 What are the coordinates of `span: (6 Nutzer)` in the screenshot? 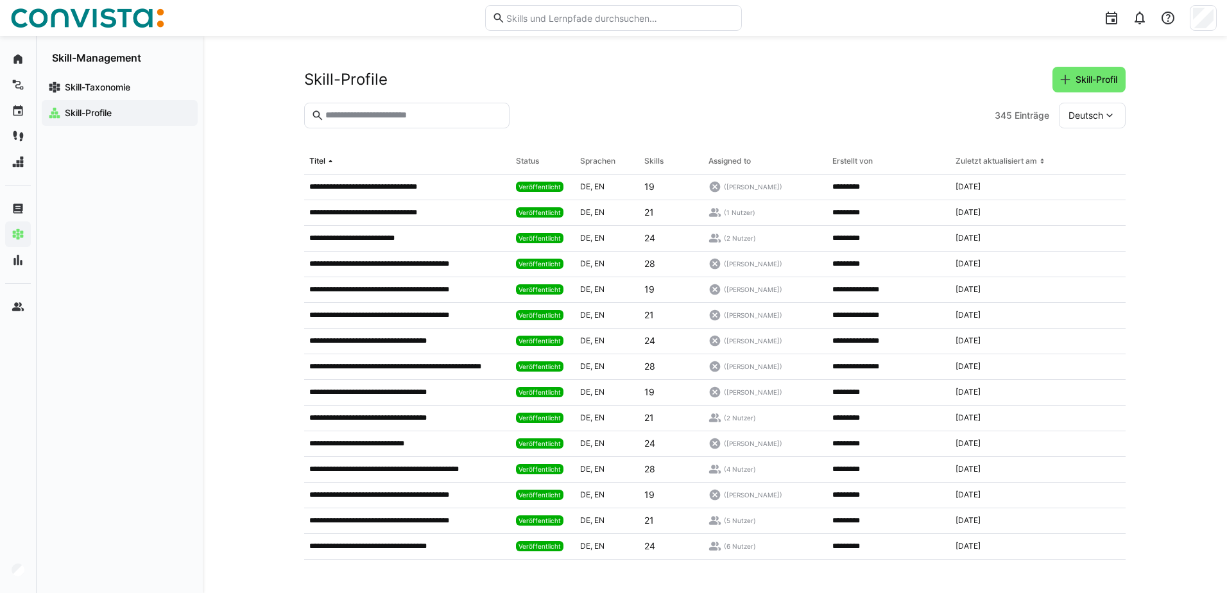 It's located at (740, 546).